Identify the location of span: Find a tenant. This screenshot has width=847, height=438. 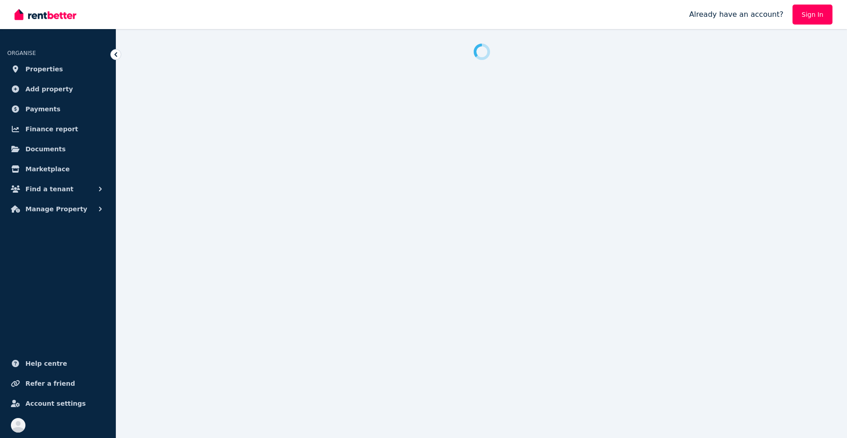
(50, 189).